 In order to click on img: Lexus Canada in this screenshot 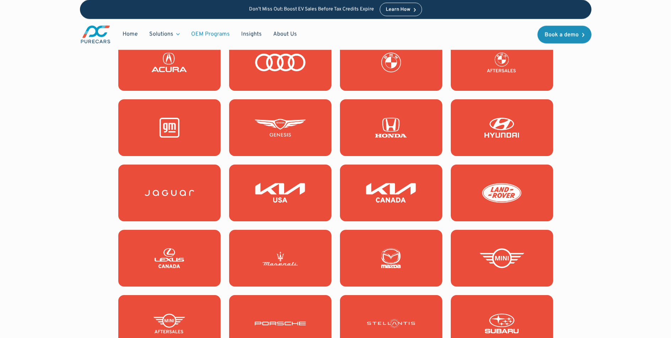, I will do `click(169, 258)`.